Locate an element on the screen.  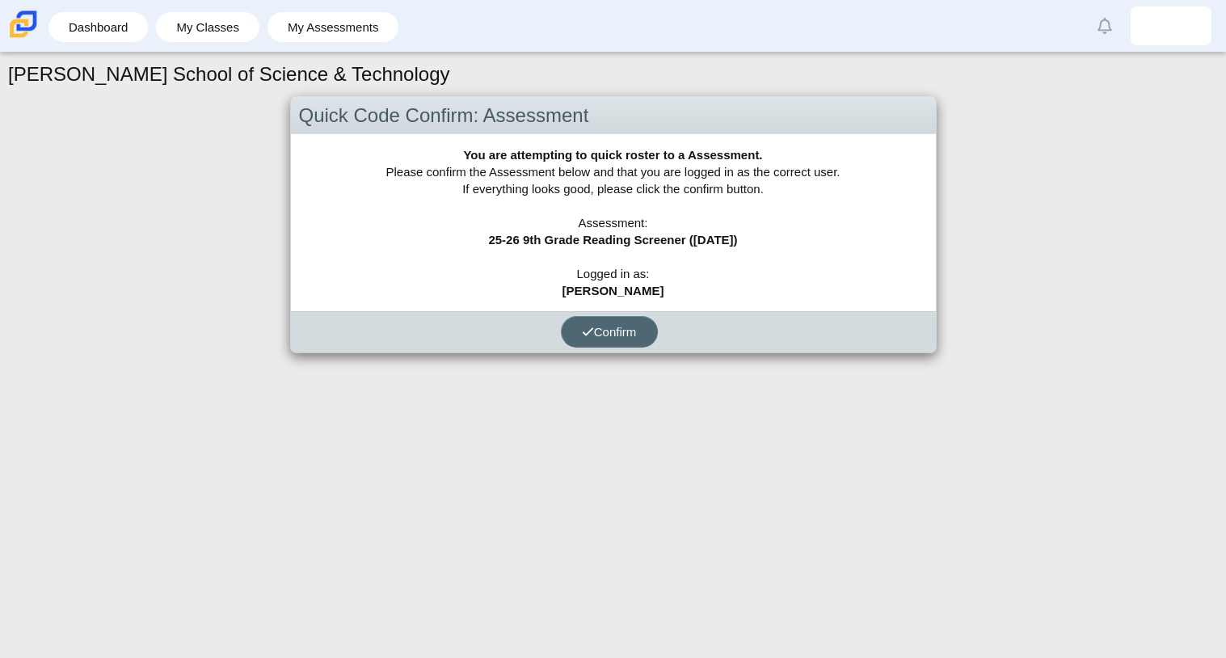
button: Confirm is located at coordinates (610, 331).